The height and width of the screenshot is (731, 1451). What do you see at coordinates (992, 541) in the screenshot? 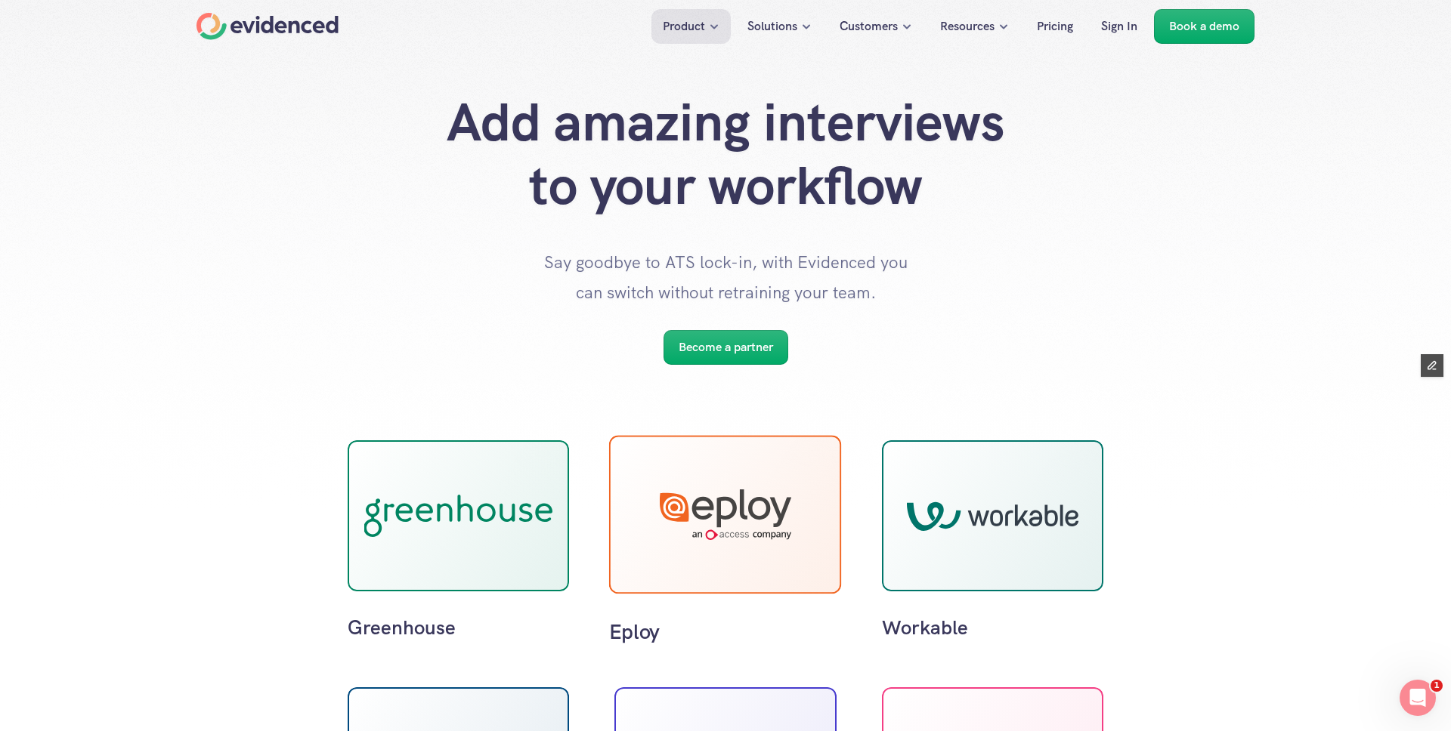
I see `a: Workable` at bounding box center [992, 541].